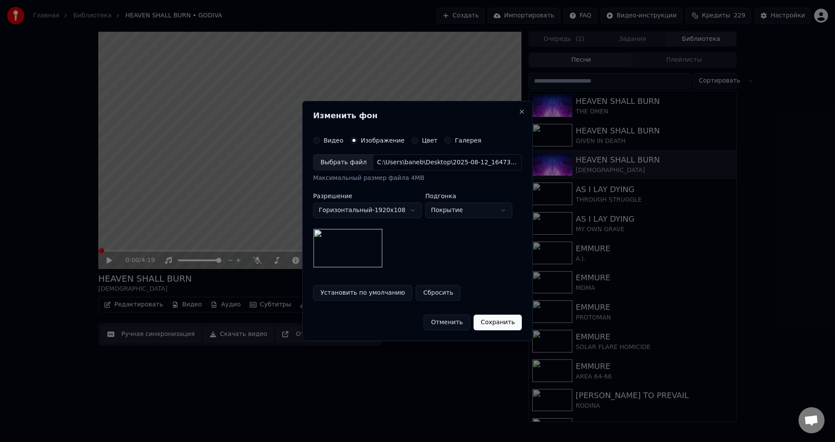 Image resolution: width=835 pixels, height=442 pixels. Describe the element at coordinates (447, 163) in the screenshot. I see `div: C:\Users\baneb\Desktop\2025-08-12_164730.png` at that location.